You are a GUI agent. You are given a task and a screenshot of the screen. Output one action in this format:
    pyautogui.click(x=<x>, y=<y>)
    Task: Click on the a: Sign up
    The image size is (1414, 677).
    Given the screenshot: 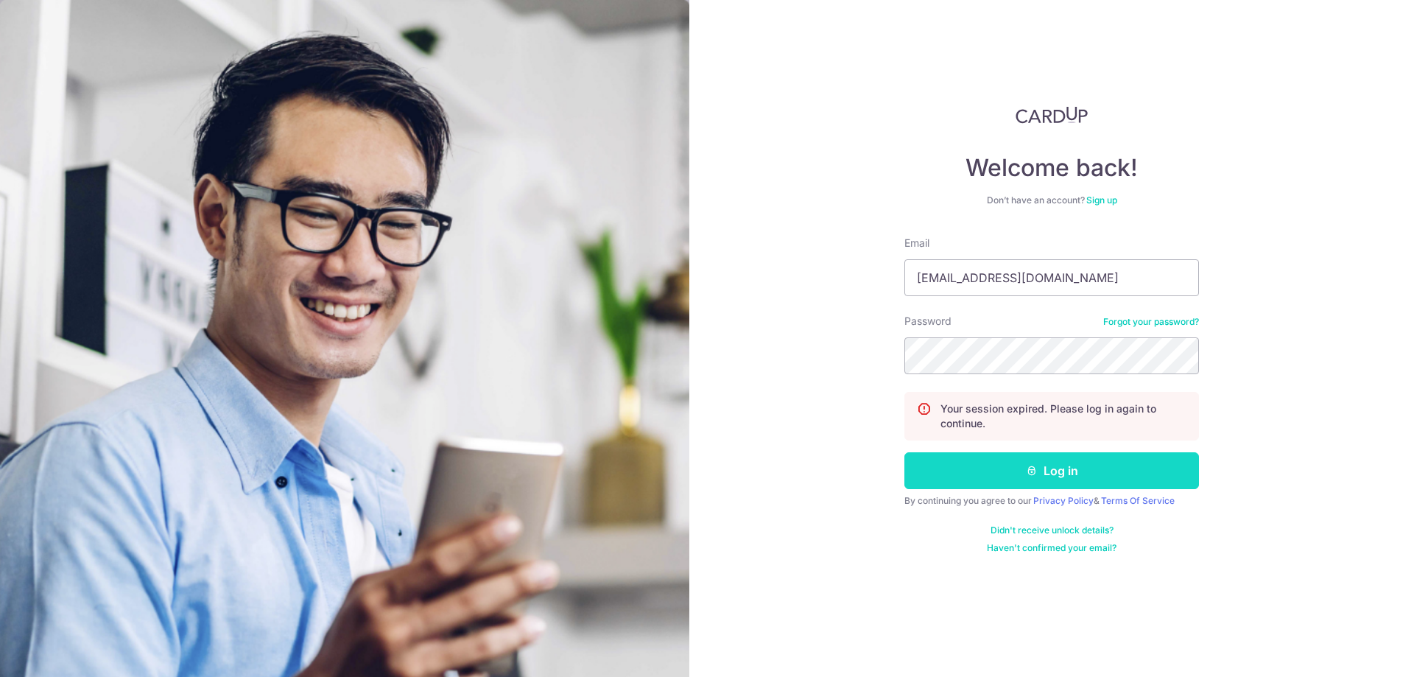 What is the action you would take?
    pyautogui.click(x=1101, y=200)
    